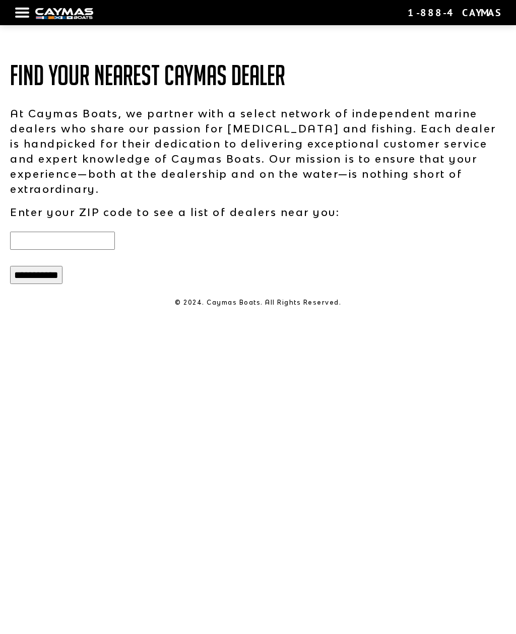 The image size is (516, 634). Describe the element at coordinates (258, 303) in the screenshot. I see `p: © 2024. Caymas Boats. All Rights Reserved.` at that location.